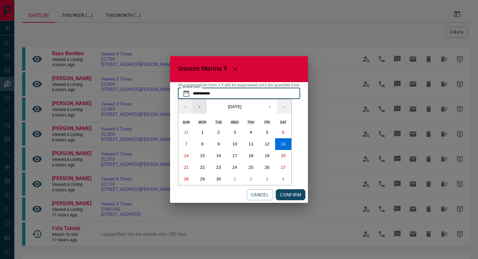  I want to click on abbr: September 21, 2025, so click(186, 167).